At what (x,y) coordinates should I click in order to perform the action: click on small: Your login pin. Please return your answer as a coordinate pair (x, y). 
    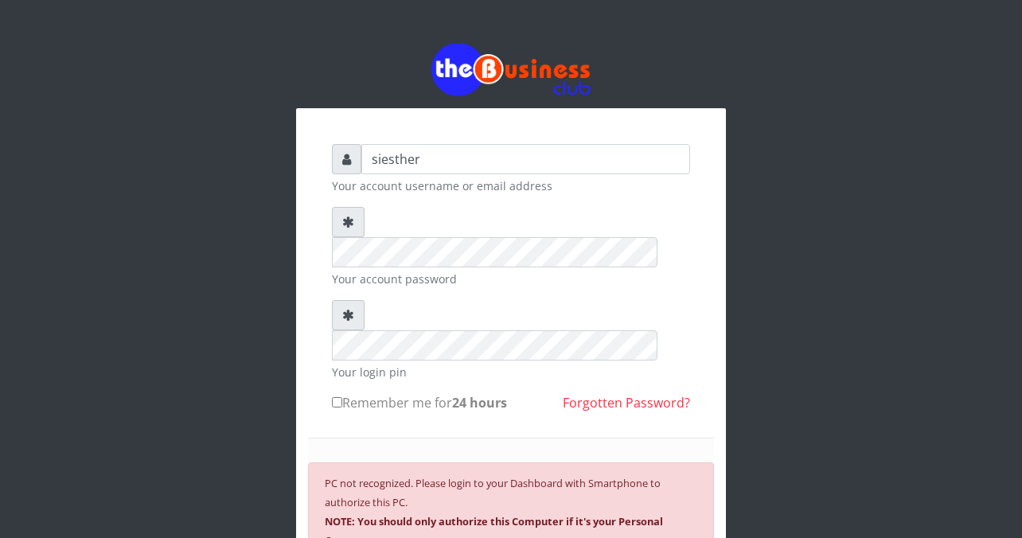
    Looking at the image, I should click on (511, 372).